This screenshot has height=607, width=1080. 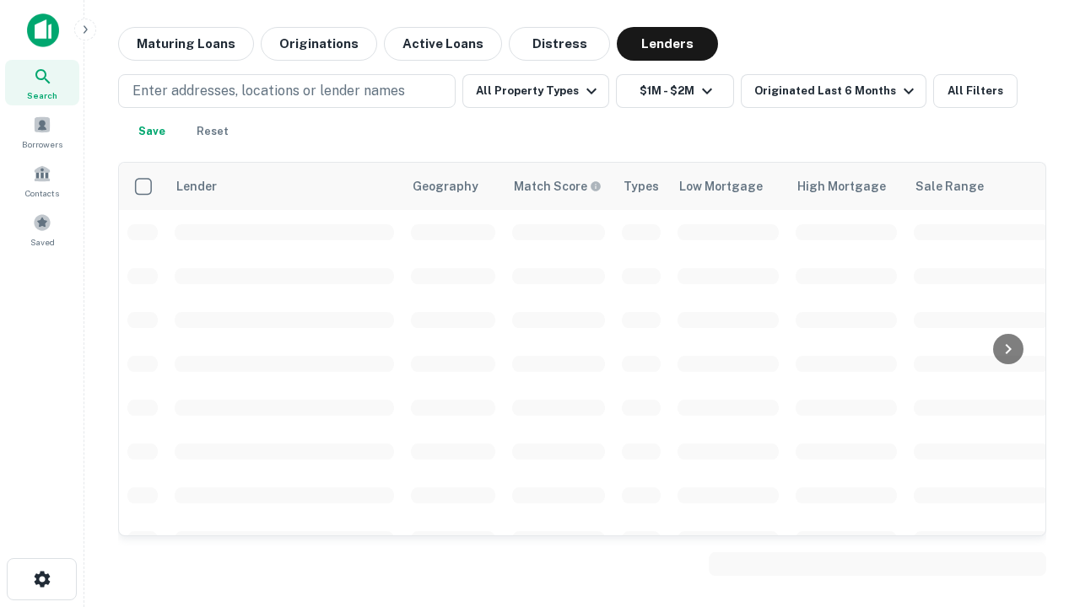 I want to click on h6: Match Score, so click(x=556, y=186).